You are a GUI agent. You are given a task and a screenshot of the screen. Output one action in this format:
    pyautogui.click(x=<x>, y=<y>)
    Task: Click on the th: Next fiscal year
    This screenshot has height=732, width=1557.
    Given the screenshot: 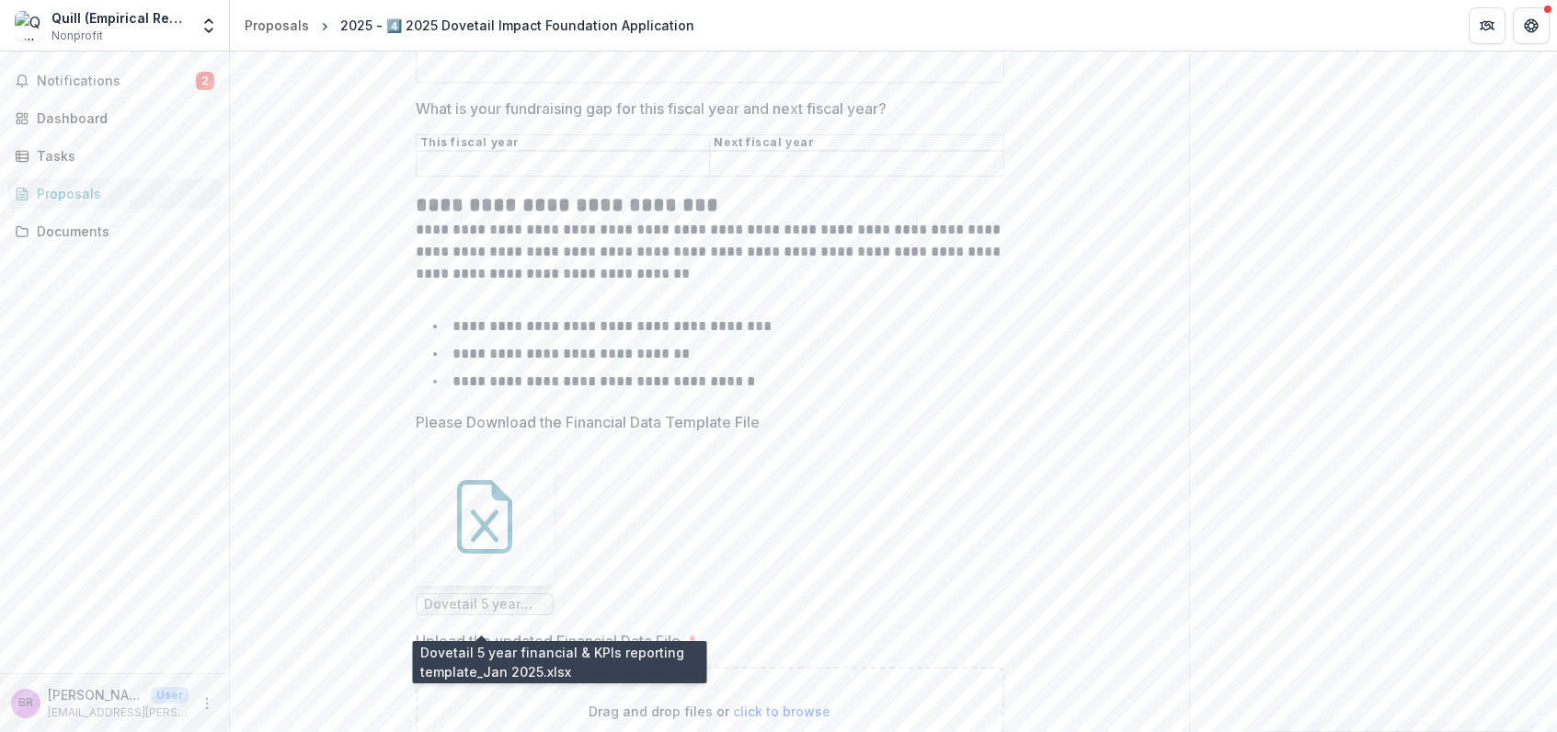 What is the action you would take?
    pyautogui.click(x=857, y=143)
    